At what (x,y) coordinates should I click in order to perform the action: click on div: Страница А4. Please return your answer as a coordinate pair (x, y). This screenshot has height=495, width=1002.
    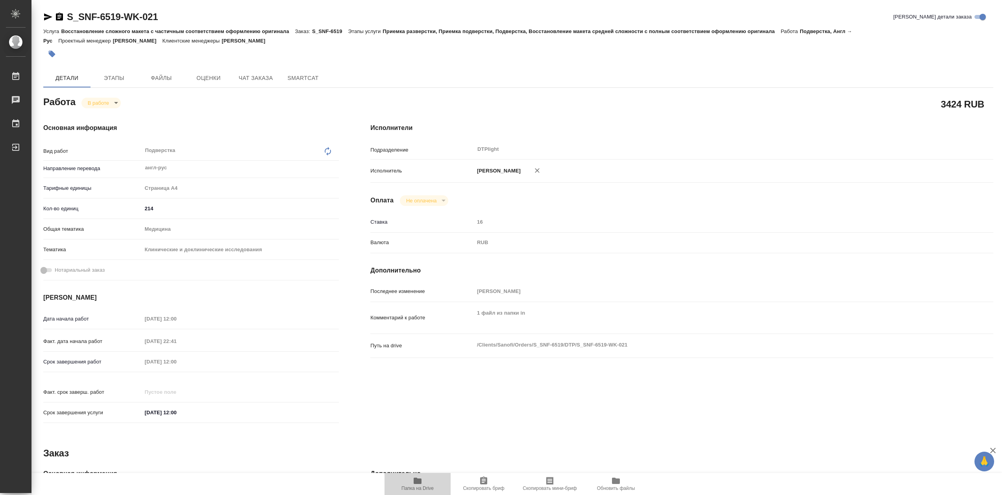
    Looking at the image, I should click on (240, 188).